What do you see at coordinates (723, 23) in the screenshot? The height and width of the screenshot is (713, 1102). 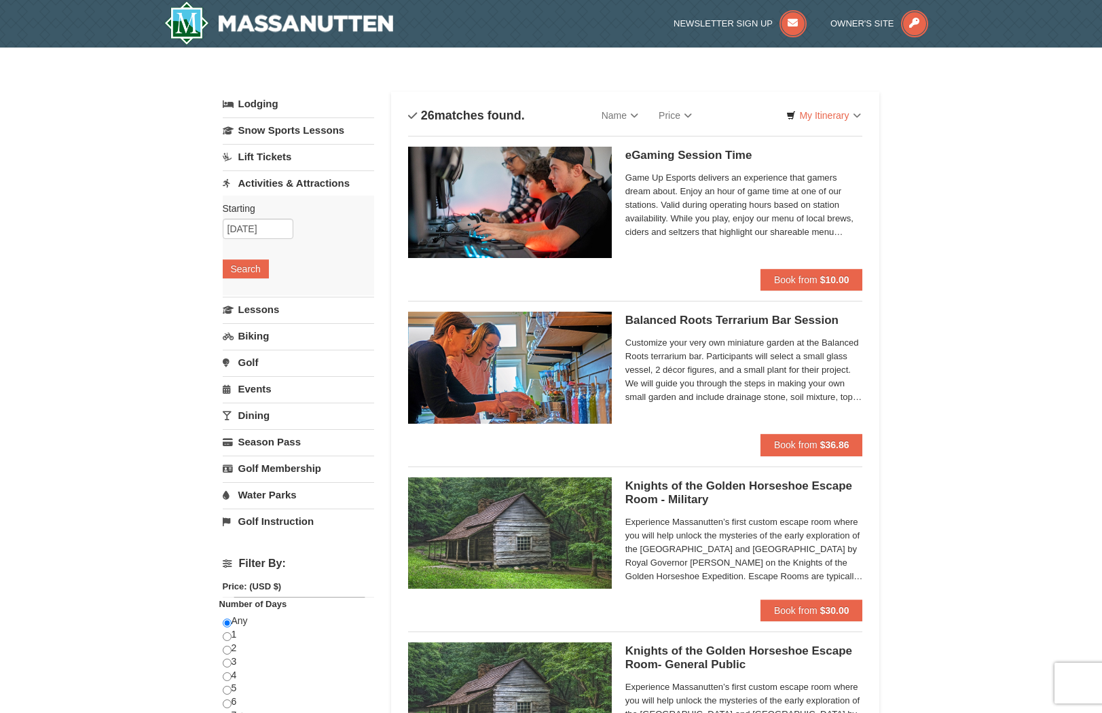 I see `span: Newsletter Sign Up` at bounding box center [723, 23].